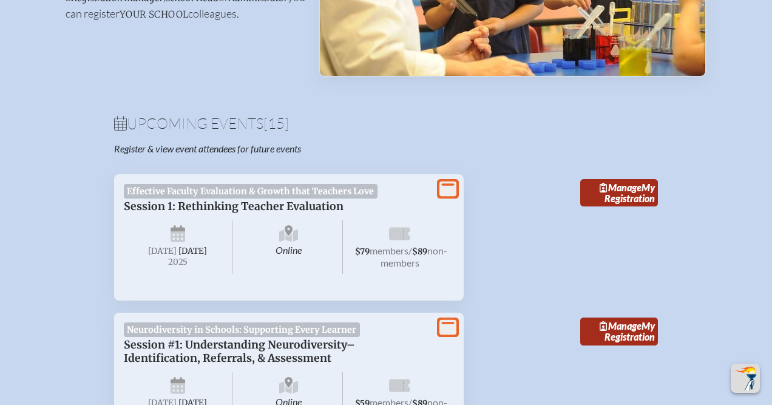  I want to click on img: To the top, so click(745, 378).